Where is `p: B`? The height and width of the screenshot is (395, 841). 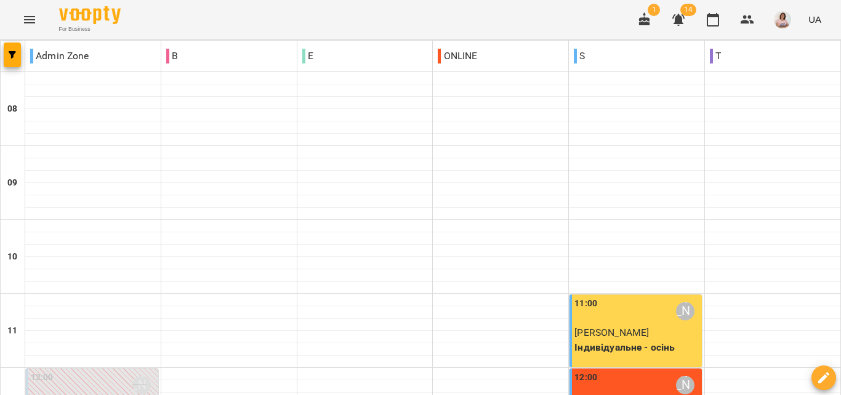 p: B is located at coordinates (172, 56).